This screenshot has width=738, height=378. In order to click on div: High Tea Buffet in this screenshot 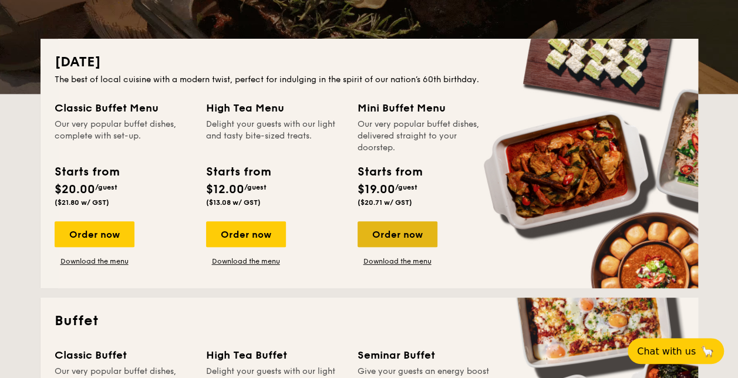, I will do `click(275, 355)`.